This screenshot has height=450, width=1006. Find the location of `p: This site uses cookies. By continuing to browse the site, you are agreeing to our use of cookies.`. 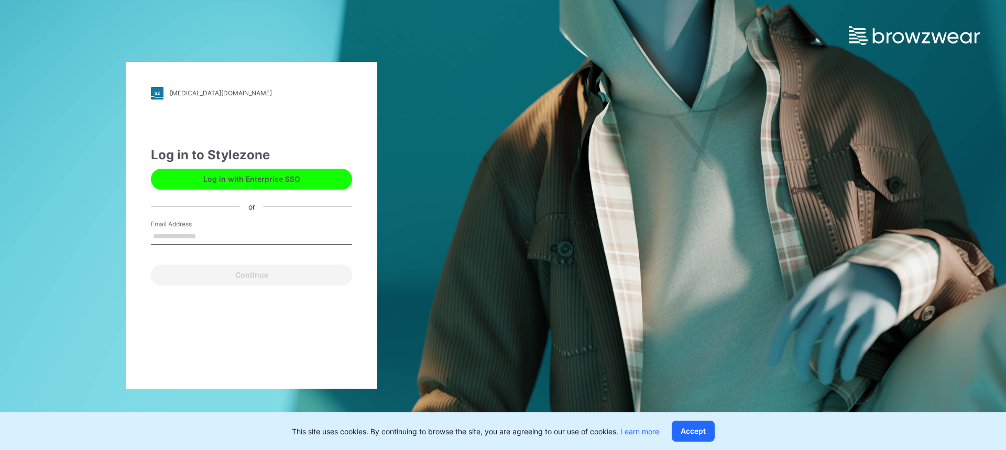

p: This site uses cookies. By continuing to browse the site, you are agreeing to our use of cookies. is located at coordinates (475, 431).